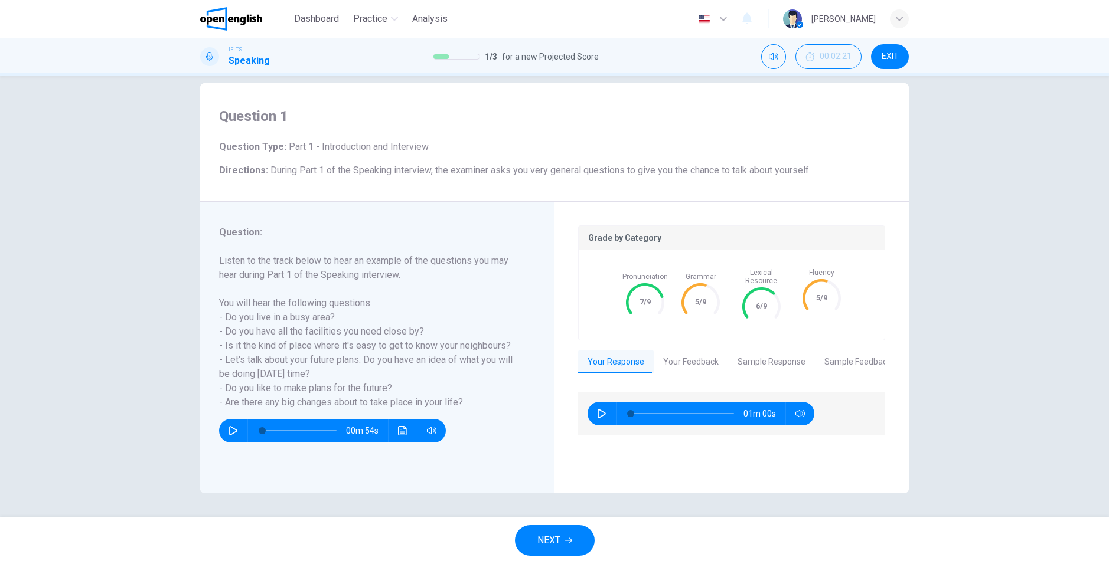  I want to click on span: Dashboard, so click(316, 19).